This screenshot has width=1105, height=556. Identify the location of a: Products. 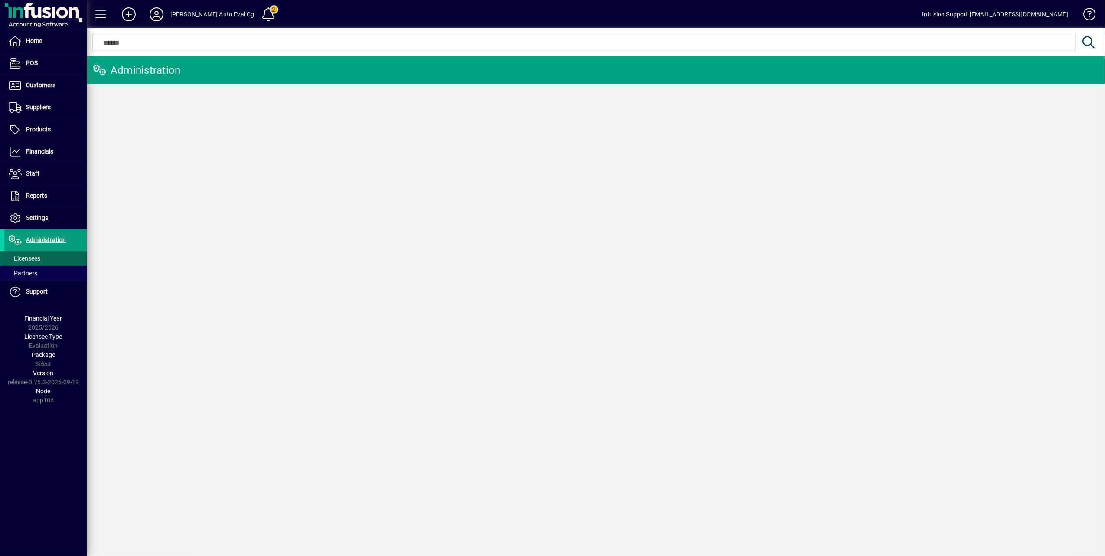
(46, 130).